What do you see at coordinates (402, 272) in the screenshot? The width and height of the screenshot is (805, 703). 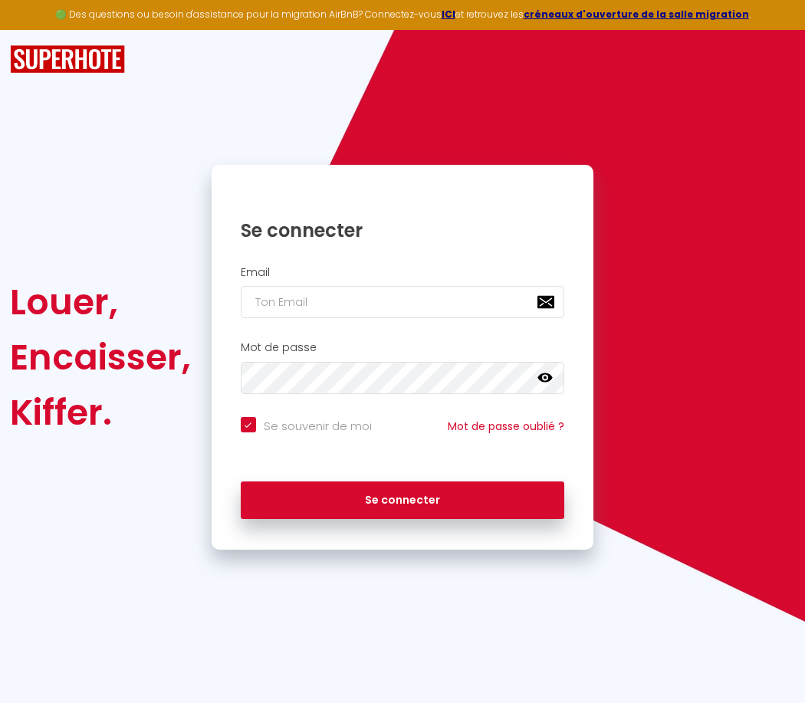 I see `h2: Email` at bounding box center [402, 272].